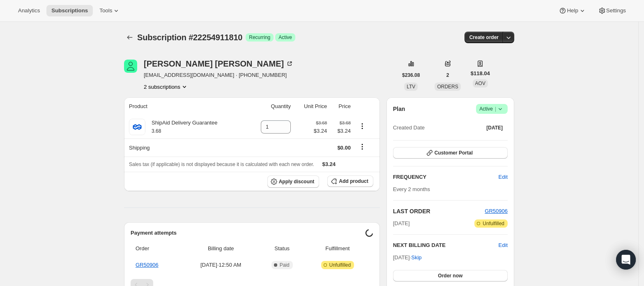 This screenshot has height=286, width=644. I want to click on span: Customer Portal, so click(454, 153).